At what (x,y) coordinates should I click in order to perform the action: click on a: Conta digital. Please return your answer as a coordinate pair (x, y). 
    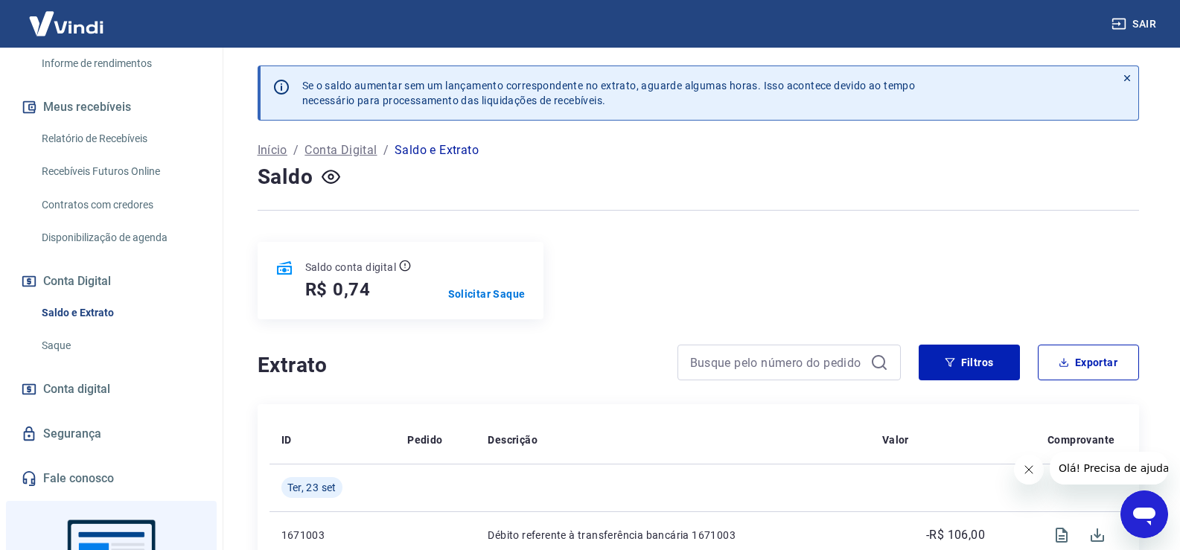
    Looking at the image, I should click on (111, 389).